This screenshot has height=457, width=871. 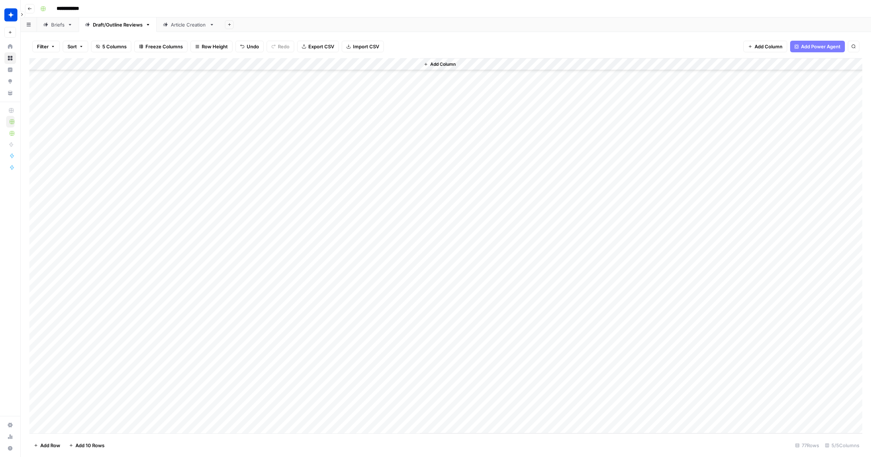 What do you see at coordinates (189, 25) in the screenshot?
I see `a: Article Creation` at bounding box center [189, 25].